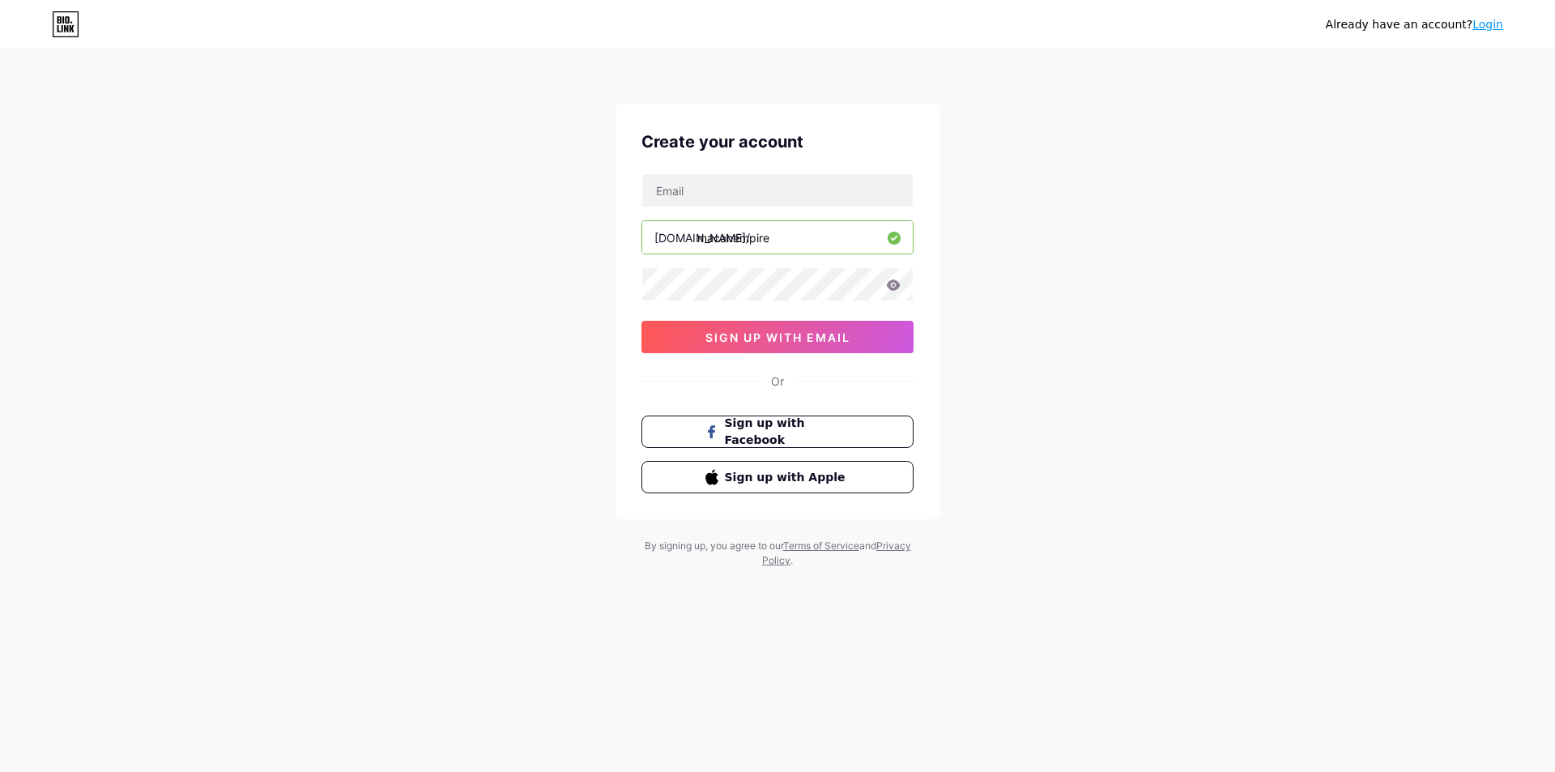 The image size is (1555, 772). Describe the element at coordinates (778, 432) in the screenshot. I see `button: Sign up with Facebook` at that location.